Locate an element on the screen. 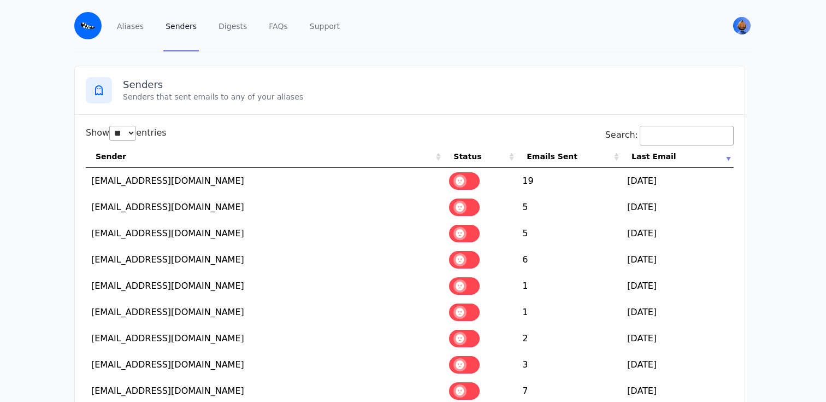 Image resolution: width=826 pixels, height=402 pixels. label: Show entries is located at coordinates (126, 132).